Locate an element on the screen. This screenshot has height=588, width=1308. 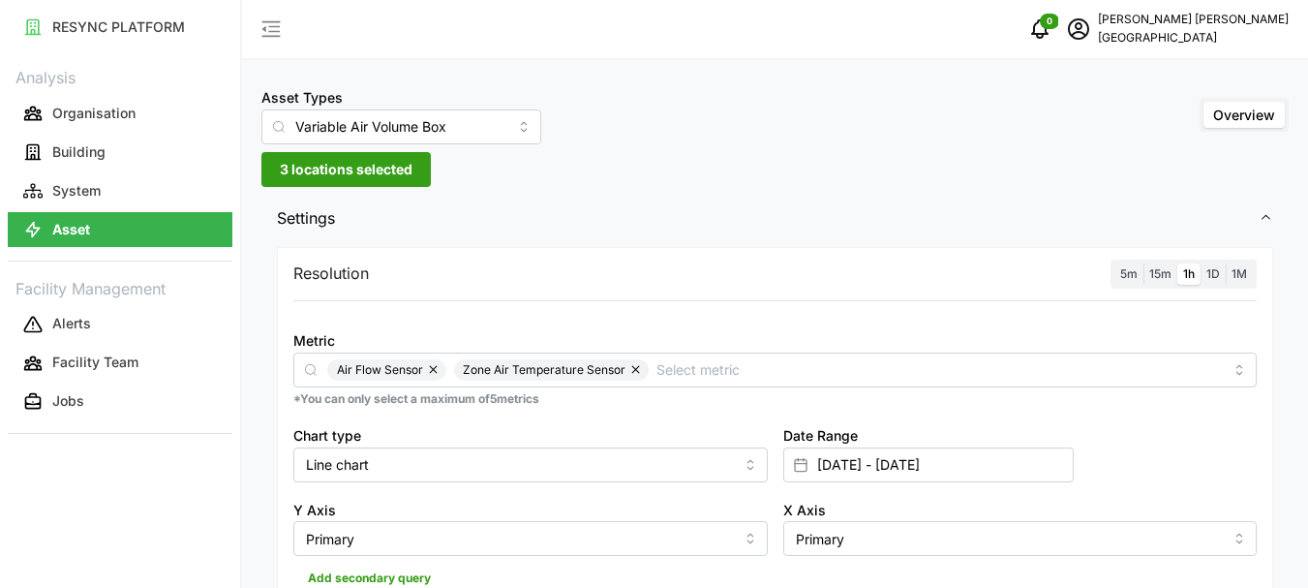
p: RESYNC PLATFORM is located at coordinates (118, 27).